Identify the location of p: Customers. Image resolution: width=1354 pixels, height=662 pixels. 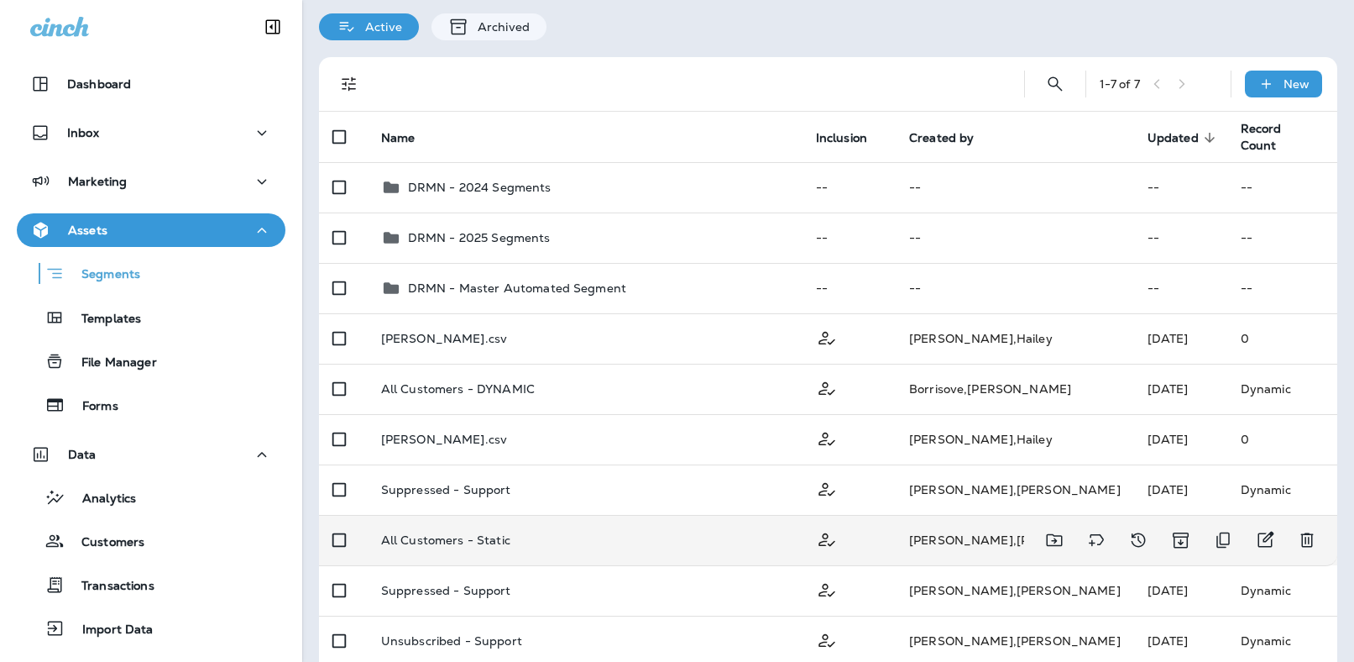
(104, 542).